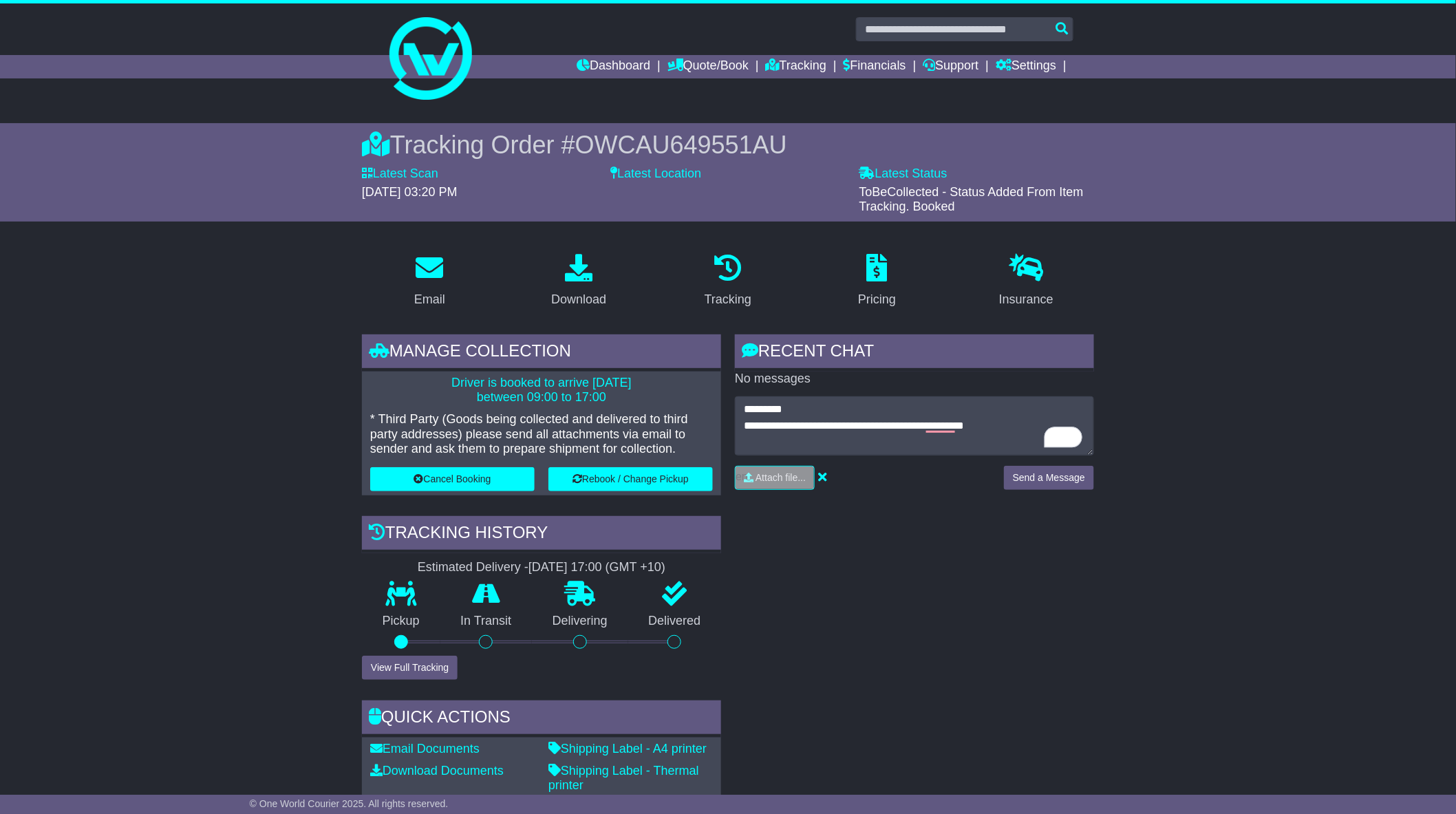 The image size is (1456, 814). I want to click on div: Email, so click(429, 299).